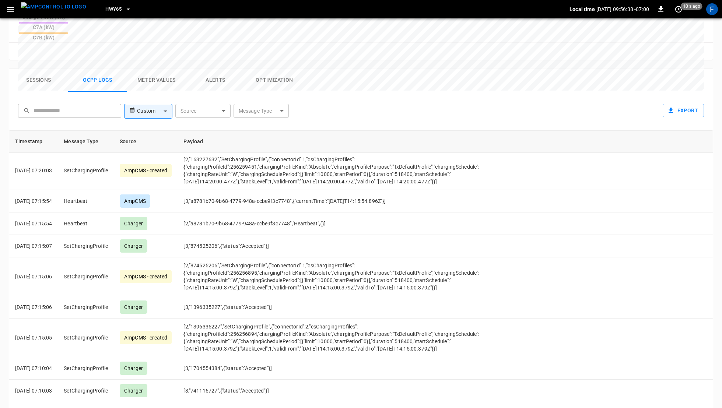  I want to click on p: Local time, so click(582, 9).